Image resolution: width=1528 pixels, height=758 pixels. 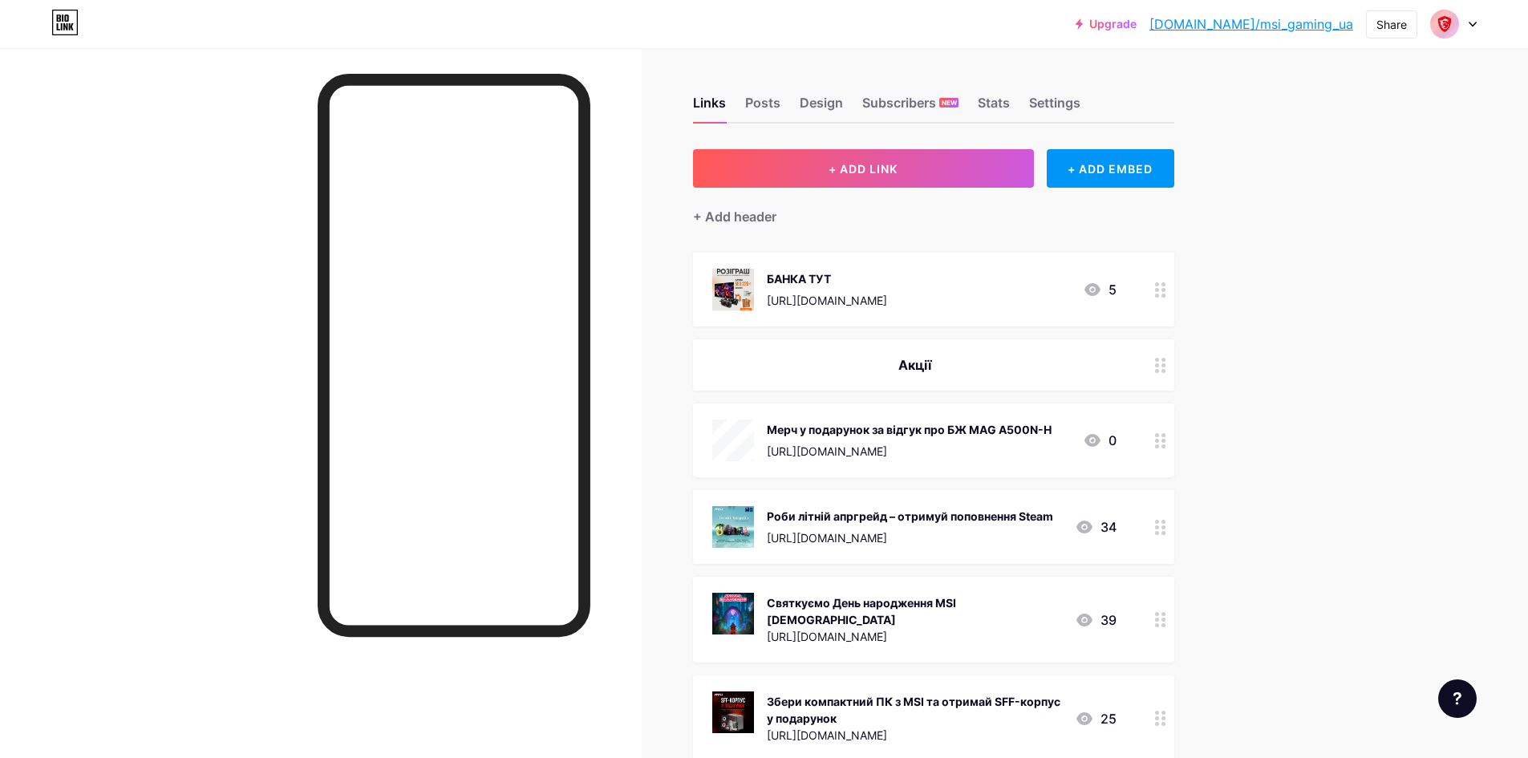 I want to click on img: БАНКА ТУТ, so click(x=733, y=289).